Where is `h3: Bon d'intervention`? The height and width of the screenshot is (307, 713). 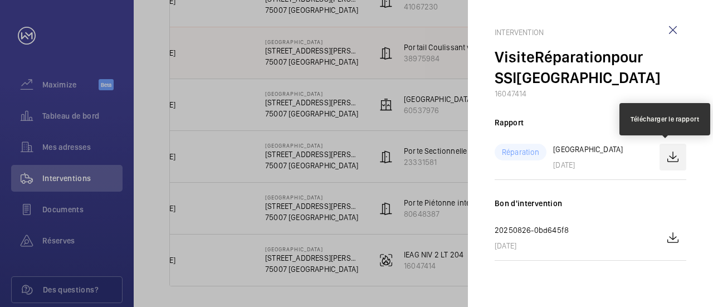 h3: Bon d'intervention is located at coordinates (590, 203).